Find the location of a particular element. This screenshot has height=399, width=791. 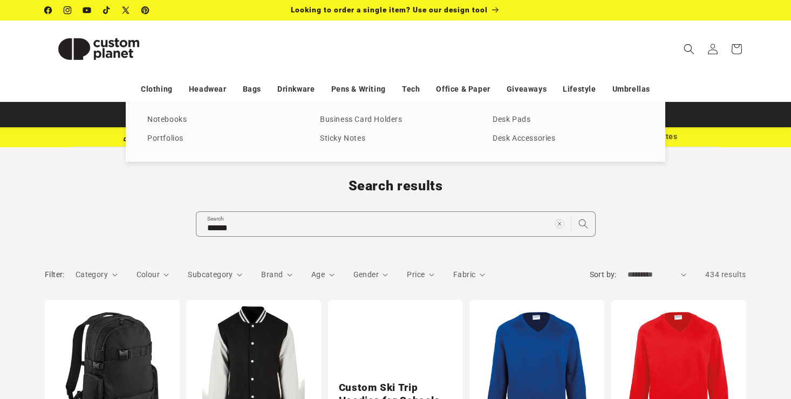

span: Fabric is located at coordinates (464, 275).